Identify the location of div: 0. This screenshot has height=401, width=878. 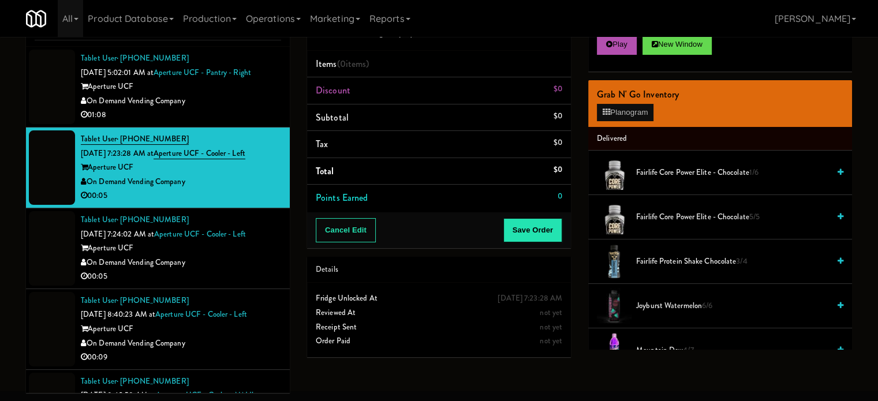
(560, 196).